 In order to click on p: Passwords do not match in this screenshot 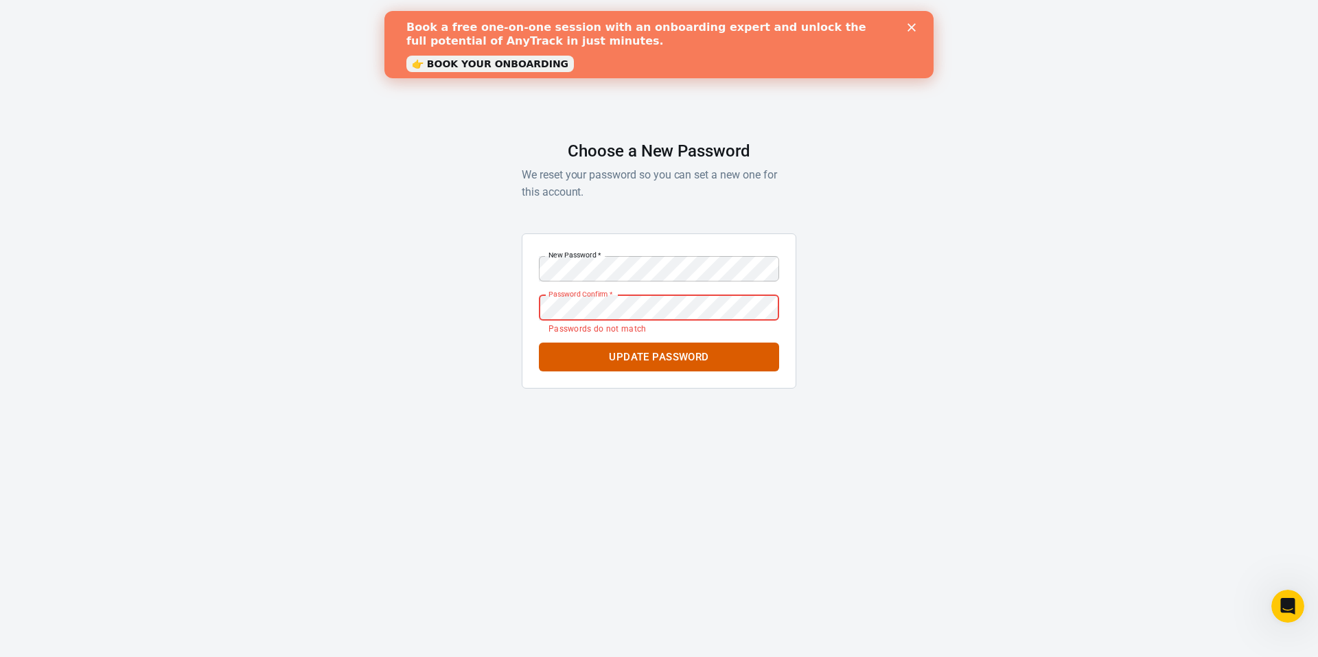, I will do `click(659, 329)`.